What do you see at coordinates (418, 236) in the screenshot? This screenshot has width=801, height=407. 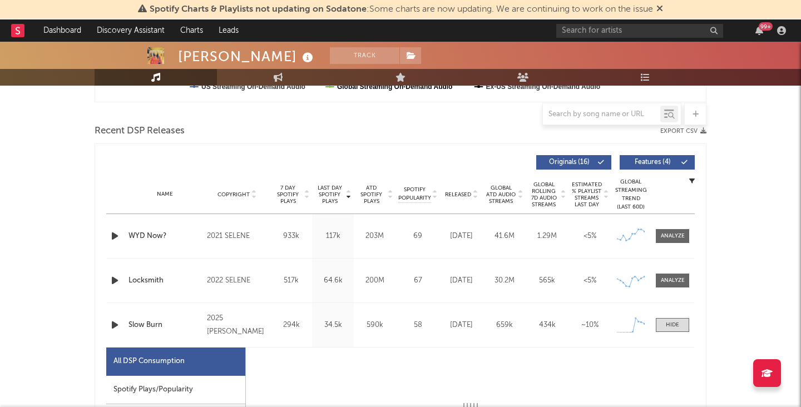 I see `div: 69` at bounding box center [418, 236].